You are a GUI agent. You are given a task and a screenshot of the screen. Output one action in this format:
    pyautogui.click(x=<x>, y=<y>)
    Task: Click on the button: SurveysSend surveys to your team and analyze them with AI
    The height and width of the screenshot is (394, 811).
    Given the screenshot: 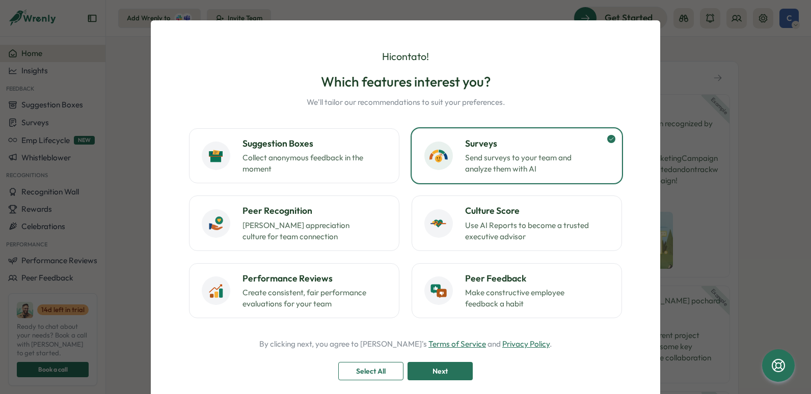 What is the action you would take?
    pyautogui.click(x=517, y=156)
    